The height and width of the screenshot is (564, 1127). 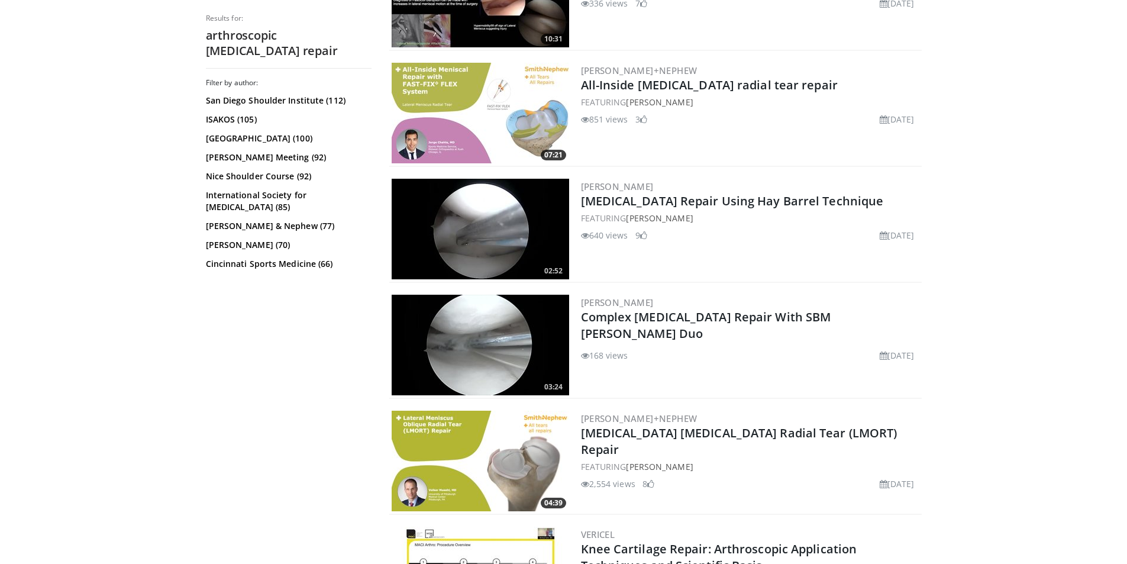 I want to click on li: 9, so click(x=641, y=235).